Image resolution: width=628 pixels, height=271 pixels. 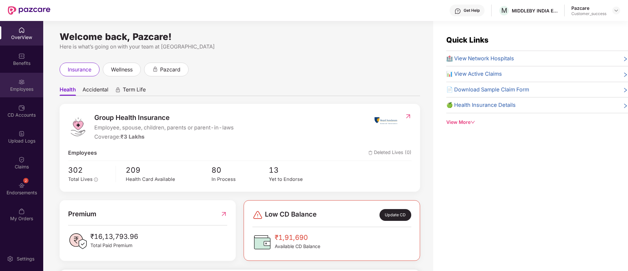 What do you see at coordinates (168, 179) in the screenshot?
I see `div: Health Card Available` at bounding box center [168, 179].